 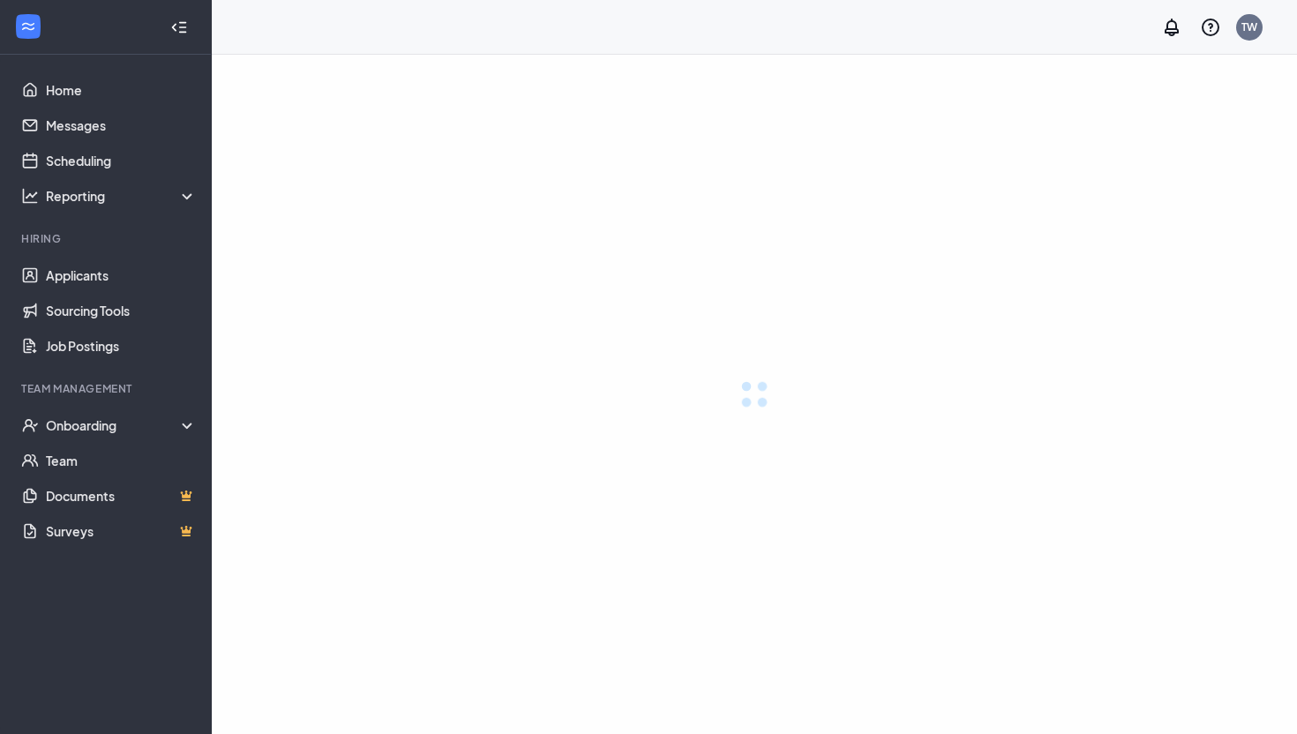 I want to click on div: Hiring, so click(x=107, y=238).